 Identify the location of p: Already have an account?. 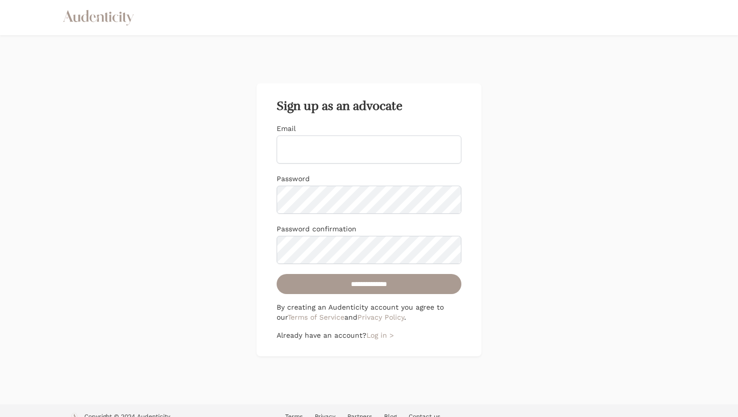
(369, 335).